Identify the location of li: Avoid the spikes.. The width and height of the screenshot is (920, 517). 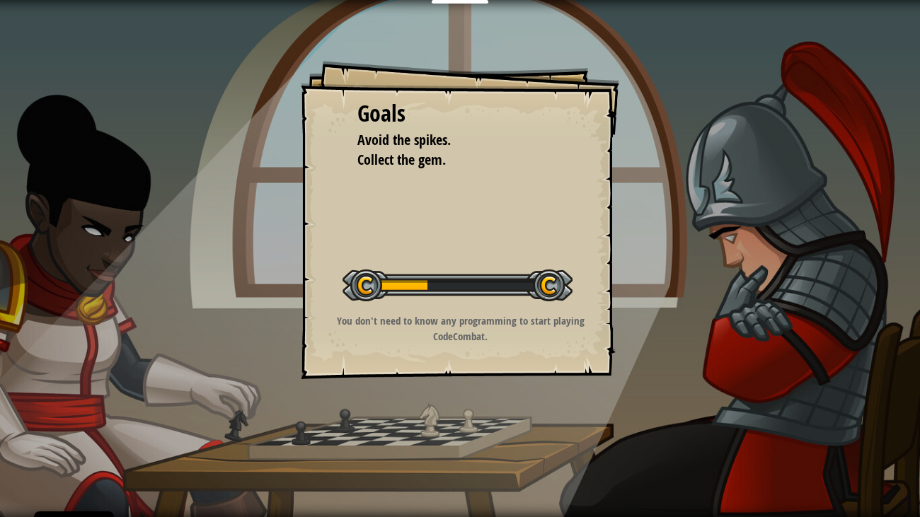
(449, 140).